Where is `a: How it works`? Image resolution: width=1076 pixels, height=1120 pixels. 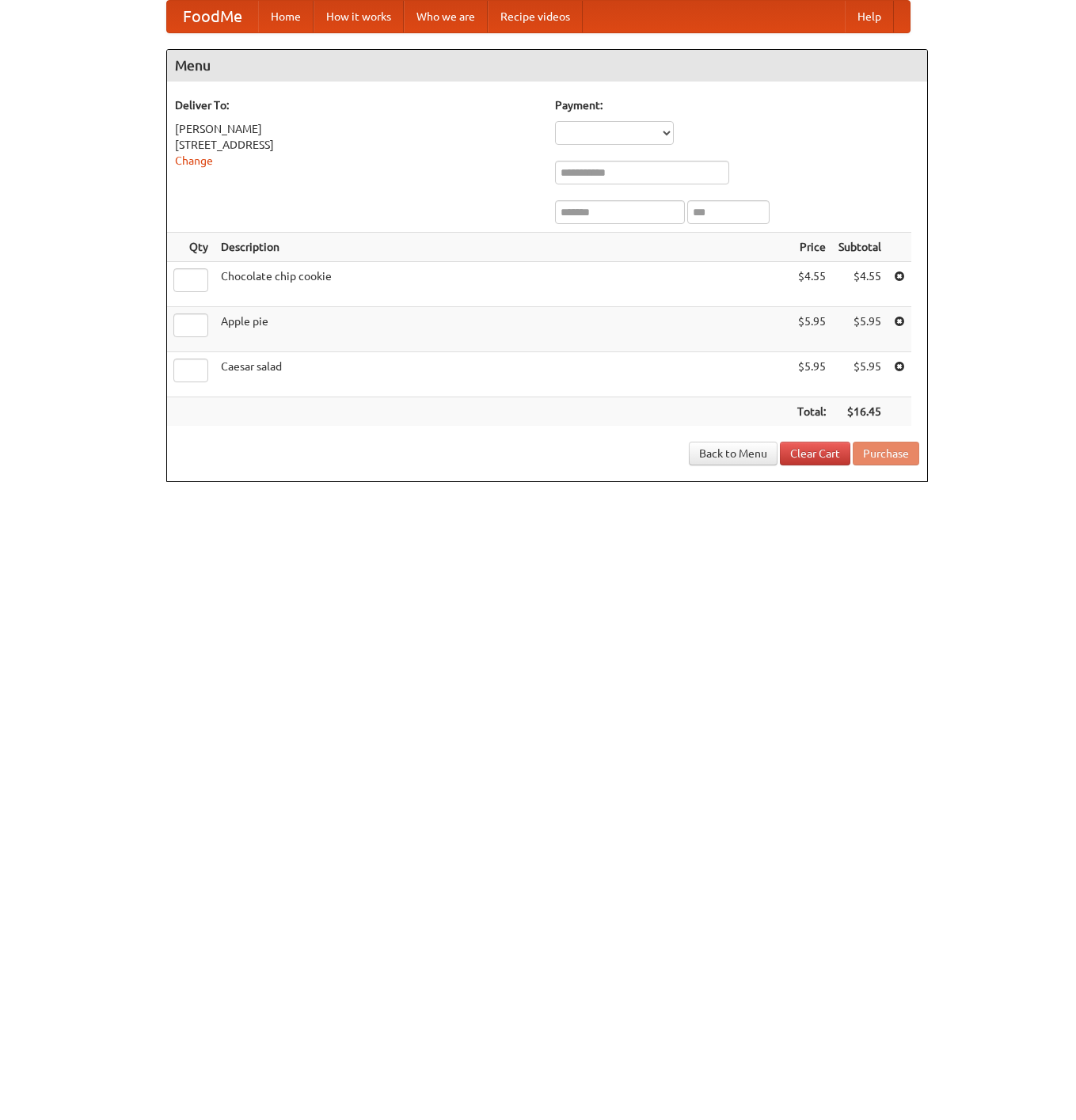 a: How it works is located at coordinates (359, 17).